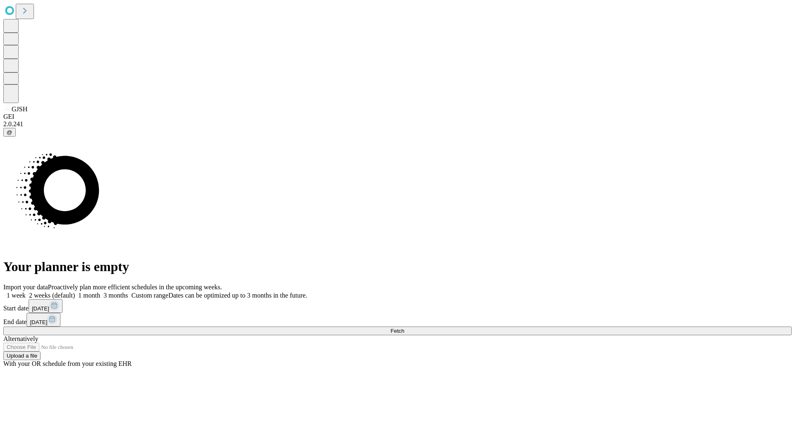  Describe the element at coordinates (398, 267) in the screenshot. I see `h1: Your planner is empty` at that location.